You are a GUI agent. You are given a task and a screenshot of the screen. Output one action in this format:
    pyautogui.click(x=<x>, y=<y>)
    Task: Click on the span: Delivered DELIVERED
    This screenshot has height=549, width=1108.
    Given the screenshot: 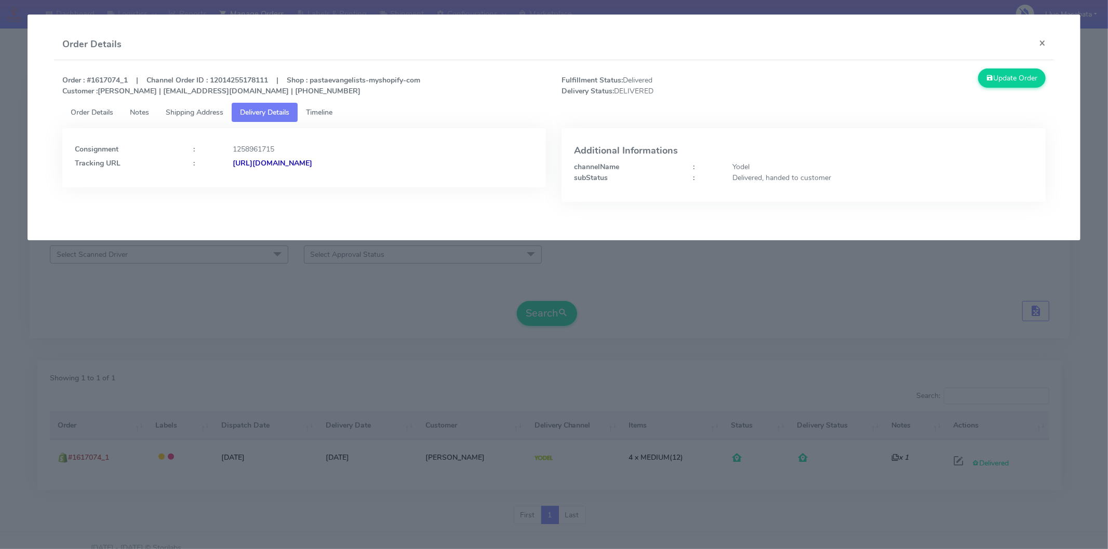 What is the action you would take?
    pyautogui.click(x=678, y=86)
    